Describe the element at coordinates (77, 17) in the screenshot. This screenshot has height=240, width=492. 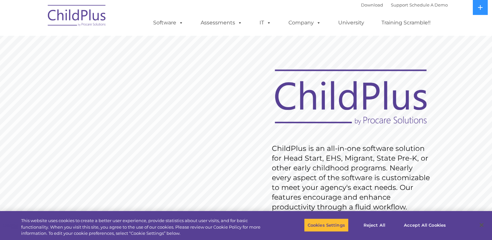
I see `img: ChildPlus by Procare Solutions` at that location.